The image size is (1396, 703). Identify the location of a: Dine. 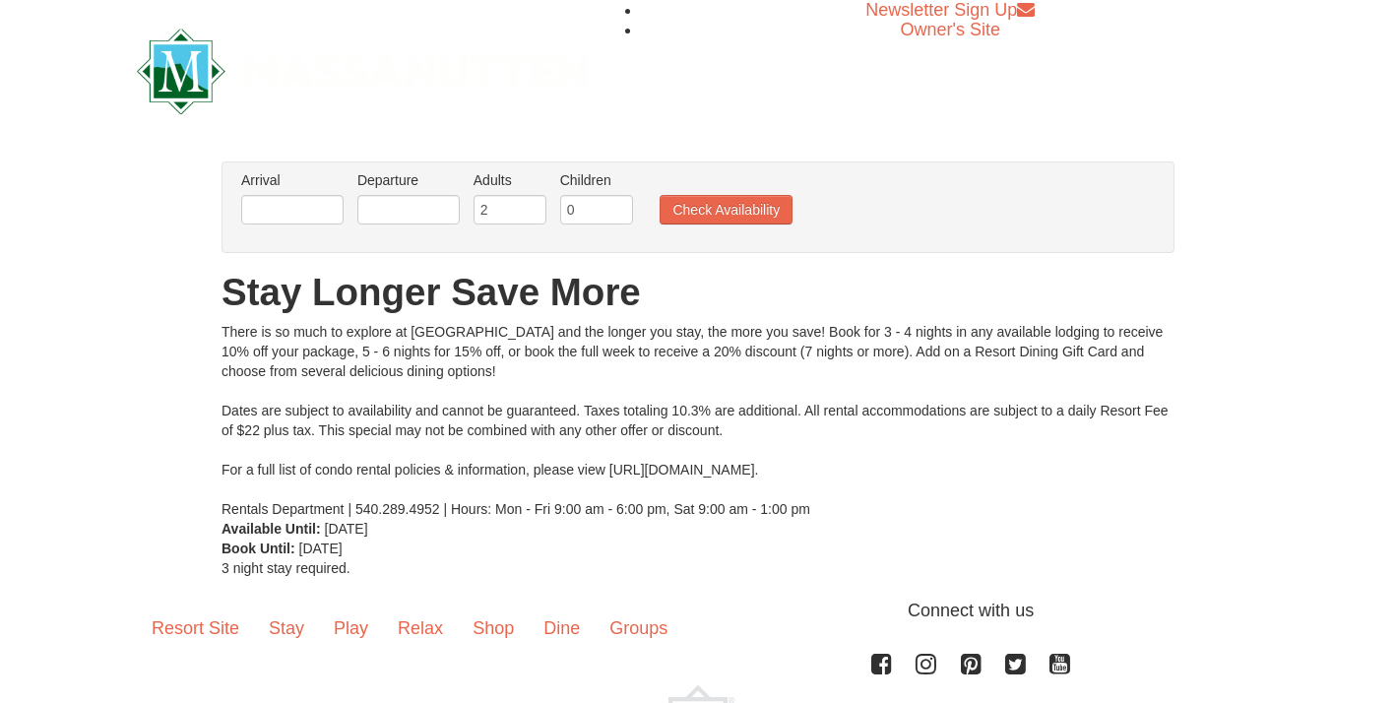
(561, 628).